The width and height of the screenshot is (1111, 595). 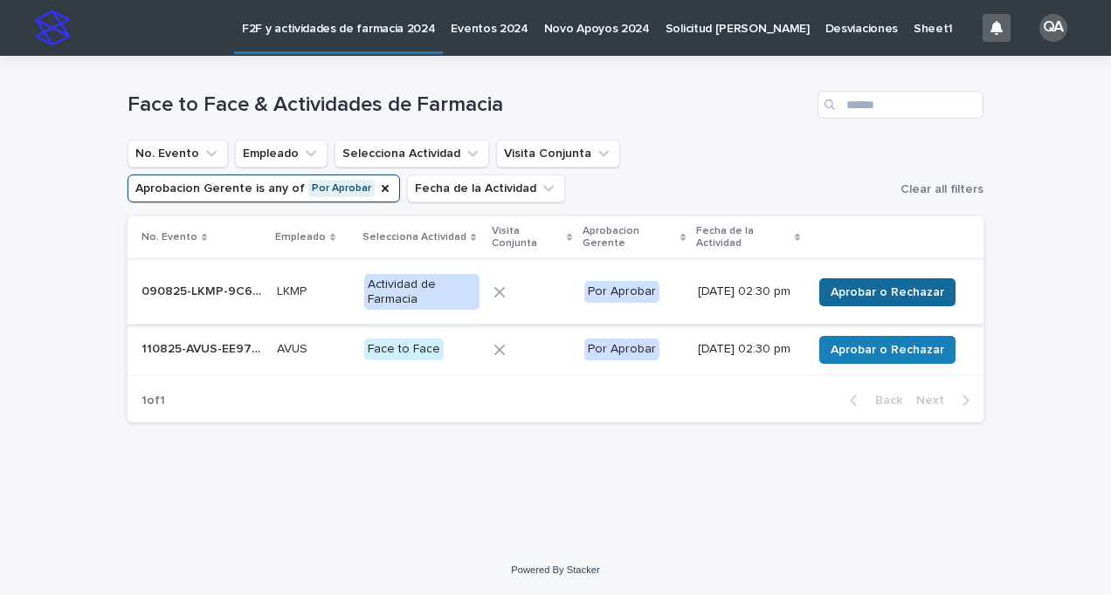 What do you see at coordinates (153, 401) in the screenshot?
I see `p: 1 of 1` at bounding box center [153, 401].